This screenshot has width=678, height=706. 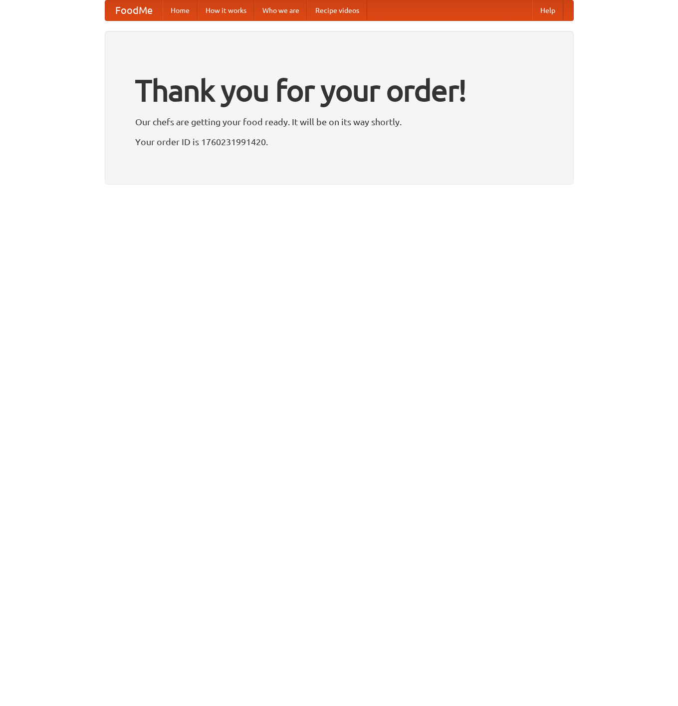 What do you see at coordinates (180, 10) in the screenshot?
I see `a: Home` at bounding box center [180, 10].